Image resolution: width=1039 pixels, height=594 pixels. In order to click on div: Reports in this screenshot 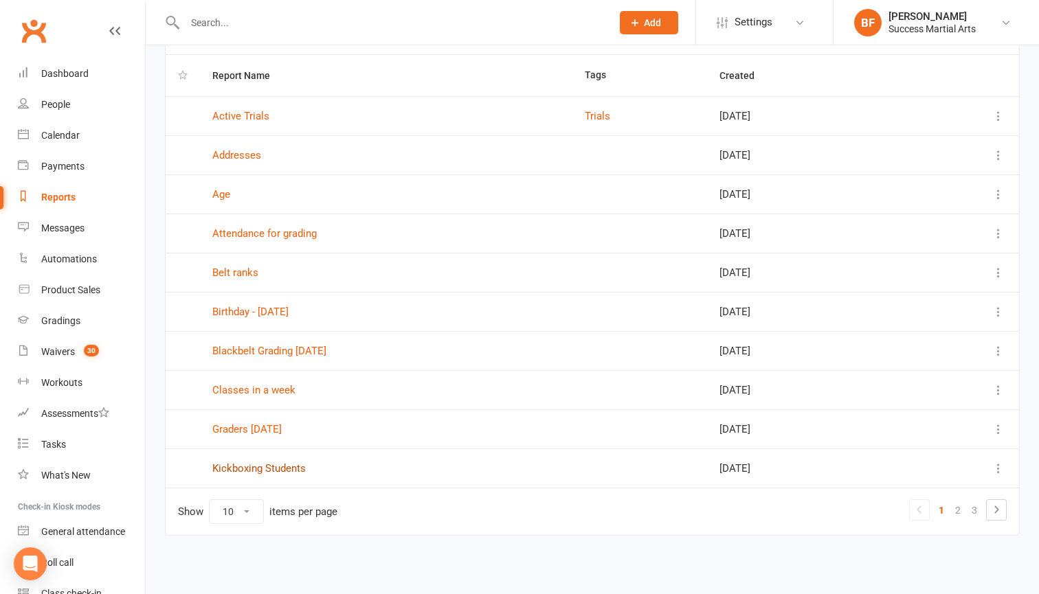, I will do `click(58, 197)`.